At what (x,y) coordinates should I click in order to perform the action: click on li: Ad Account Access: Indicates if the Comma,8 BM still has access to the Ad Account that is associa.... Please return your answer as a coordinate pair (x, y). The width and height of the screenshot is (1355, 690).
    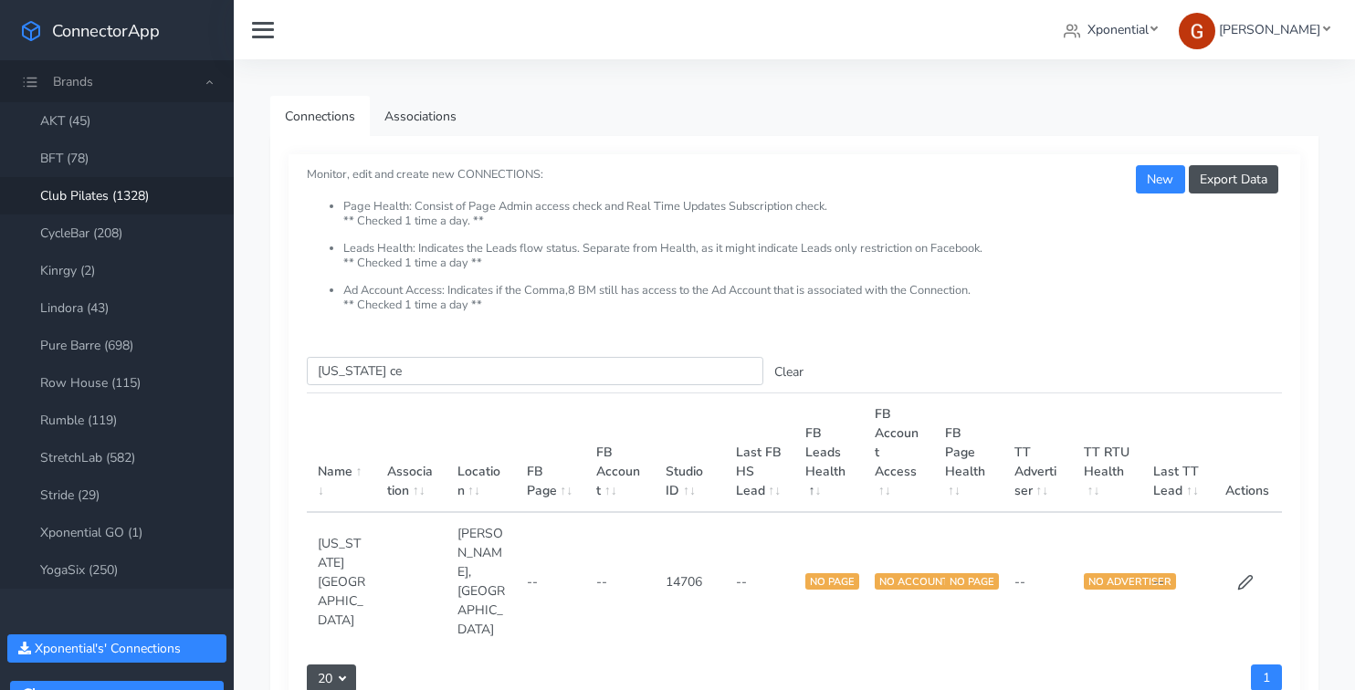
    Looking at the image, I should click on (813, 298).